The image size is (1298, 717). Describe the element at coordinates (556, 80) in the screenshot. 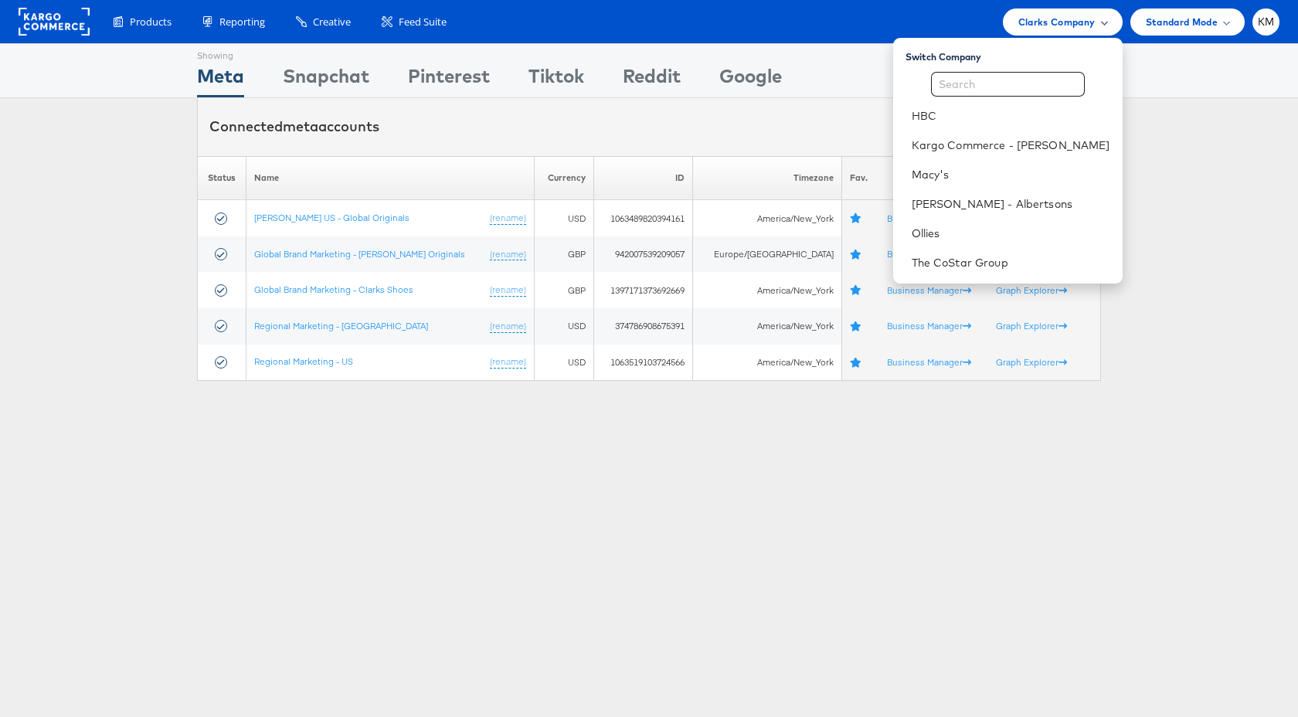

I see `div: Tiktok` at that location.